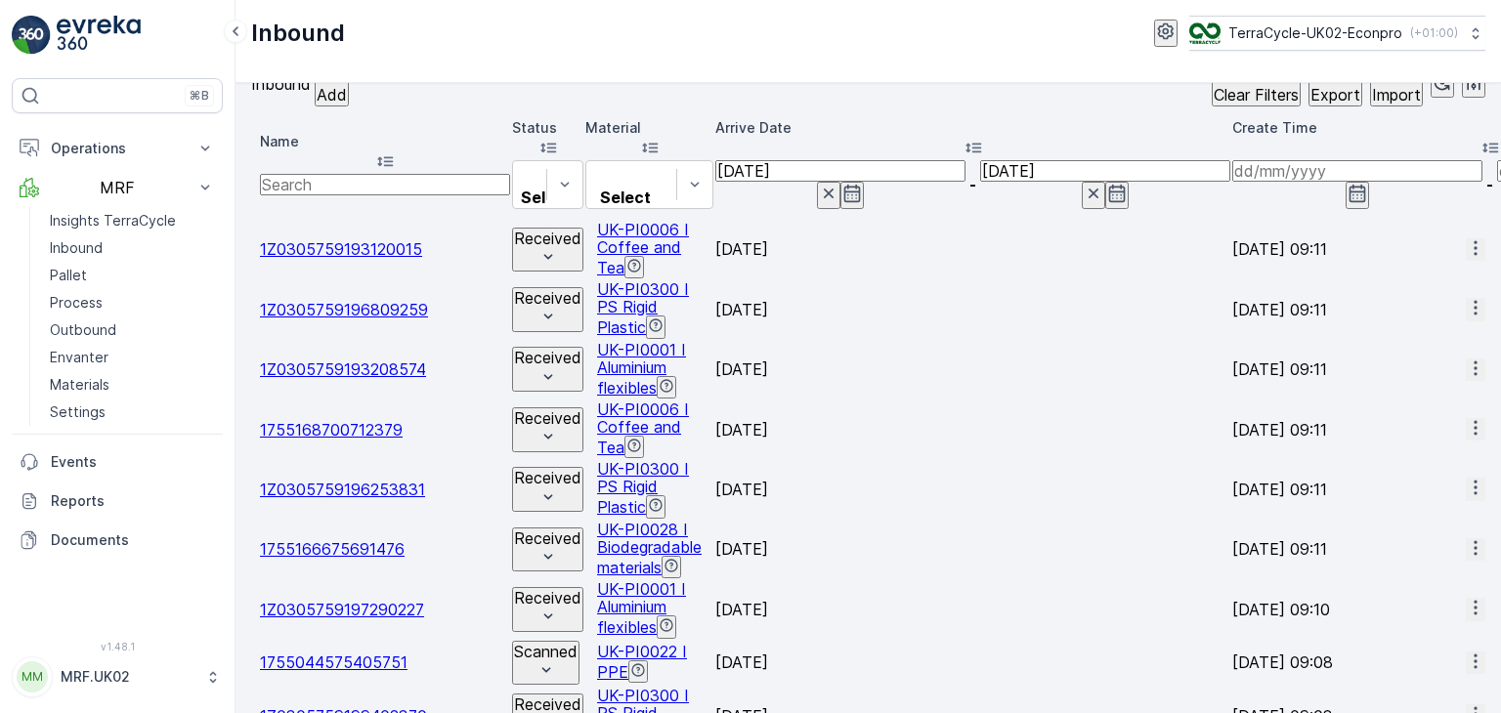 The width and height of the screenshot is (1501, 713). What do you see at coordinates (547, 128) in the screenshot?
I see `p: Status` at bounding box center [547, 128].